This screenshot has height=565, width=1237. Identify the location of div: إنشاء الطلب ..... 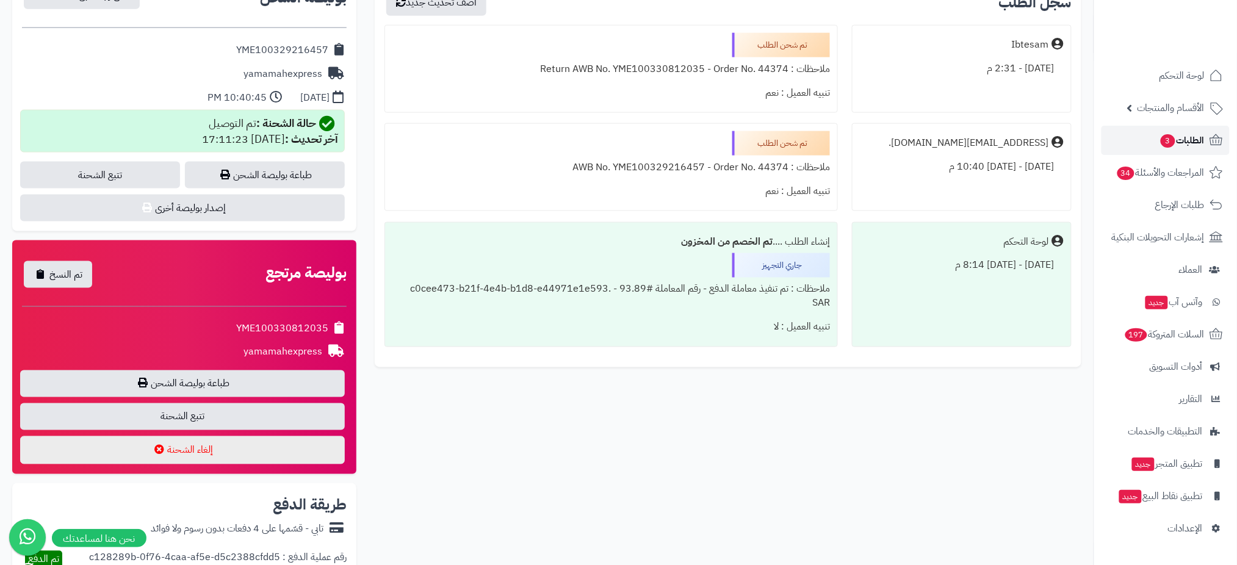
(611, 242).